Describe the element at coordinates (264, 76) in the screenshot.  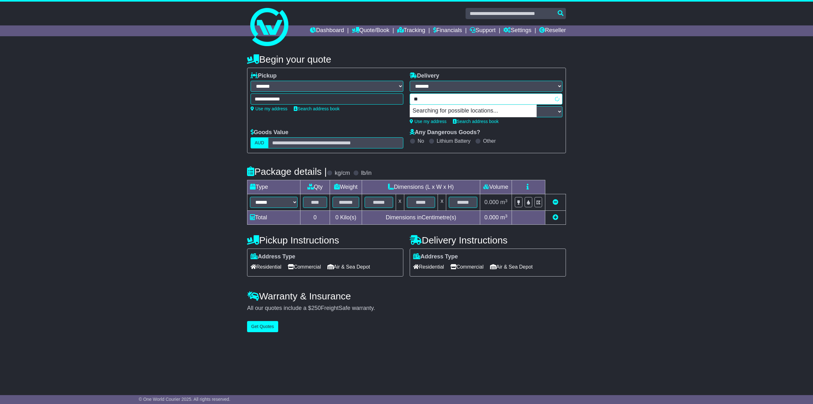
I see `label: Pickup` at that location.